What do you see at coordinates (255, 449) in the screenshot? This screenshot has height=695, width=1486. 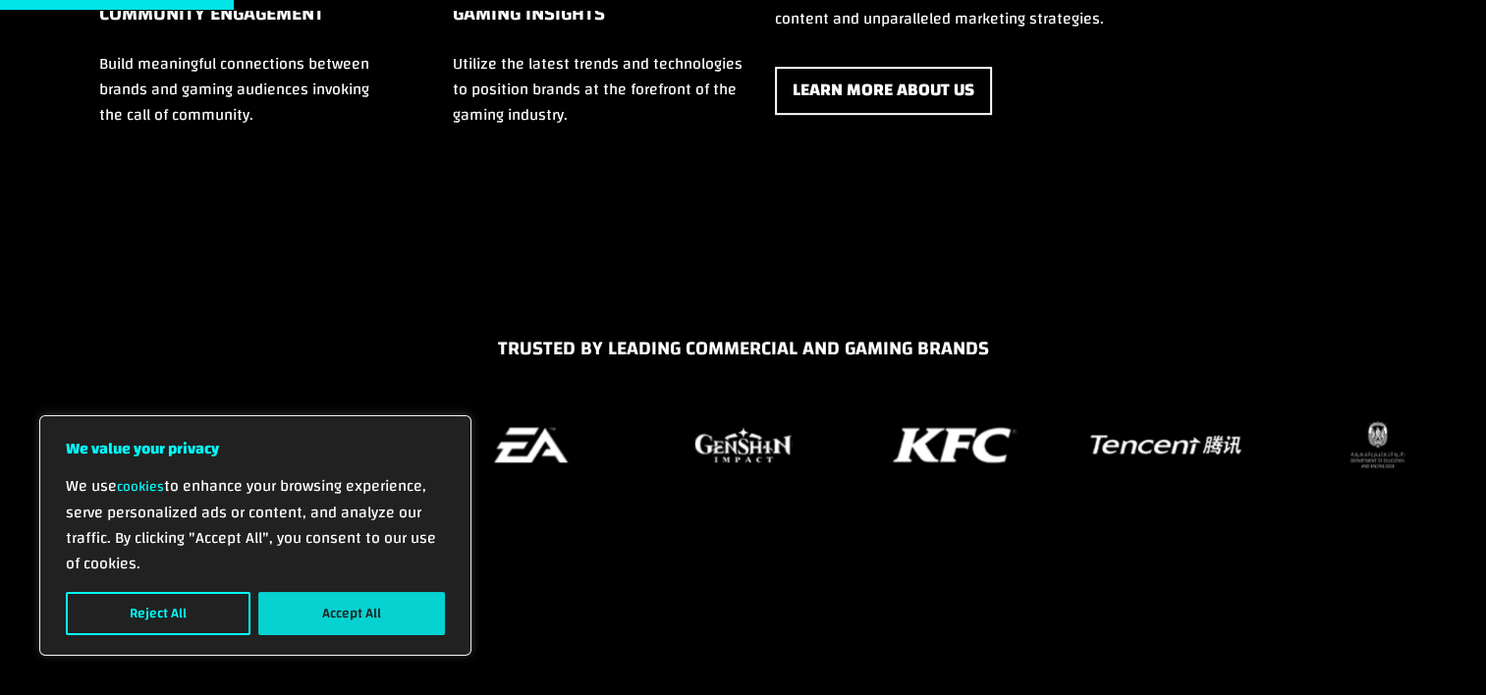 I see `p: We value your privacy` at bounding box center [255, 449].